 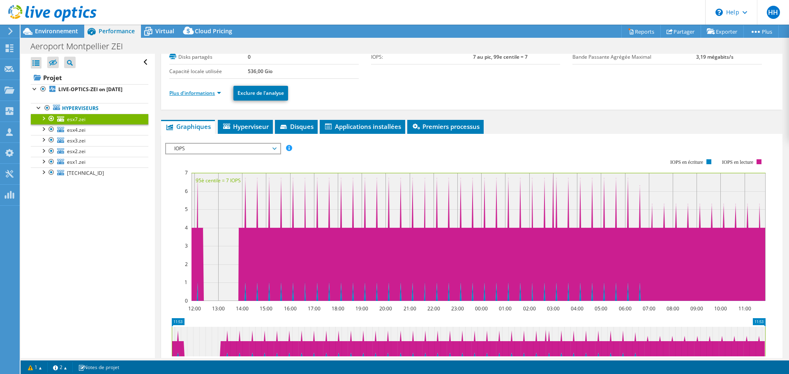 I want to click on text: 20:00, so click(x=385, y=308).